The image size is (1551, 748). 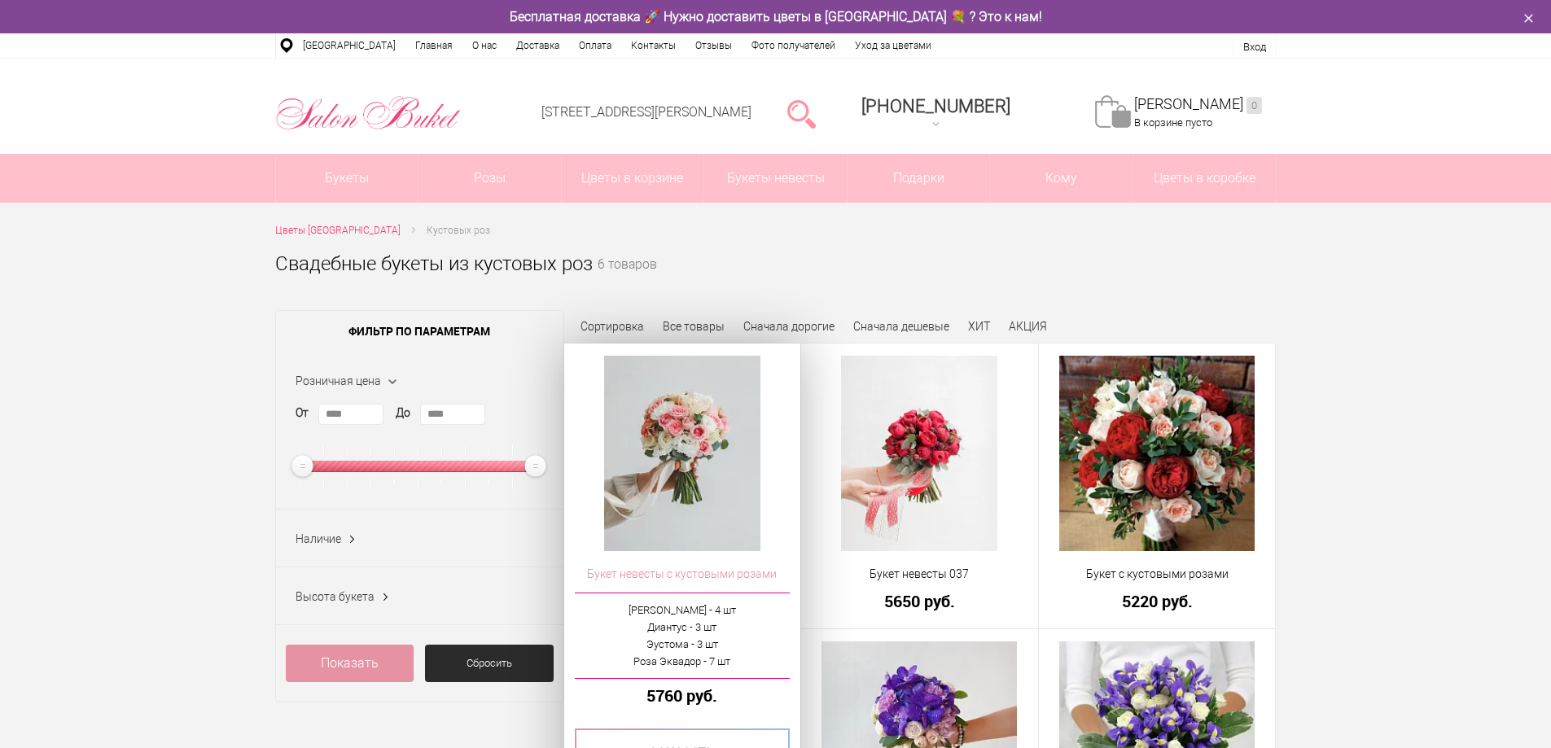 What do you see at coordinates (682, 695) in the screenshot?
I see `a: 5760 руб.` at bounding box center [682, 695].